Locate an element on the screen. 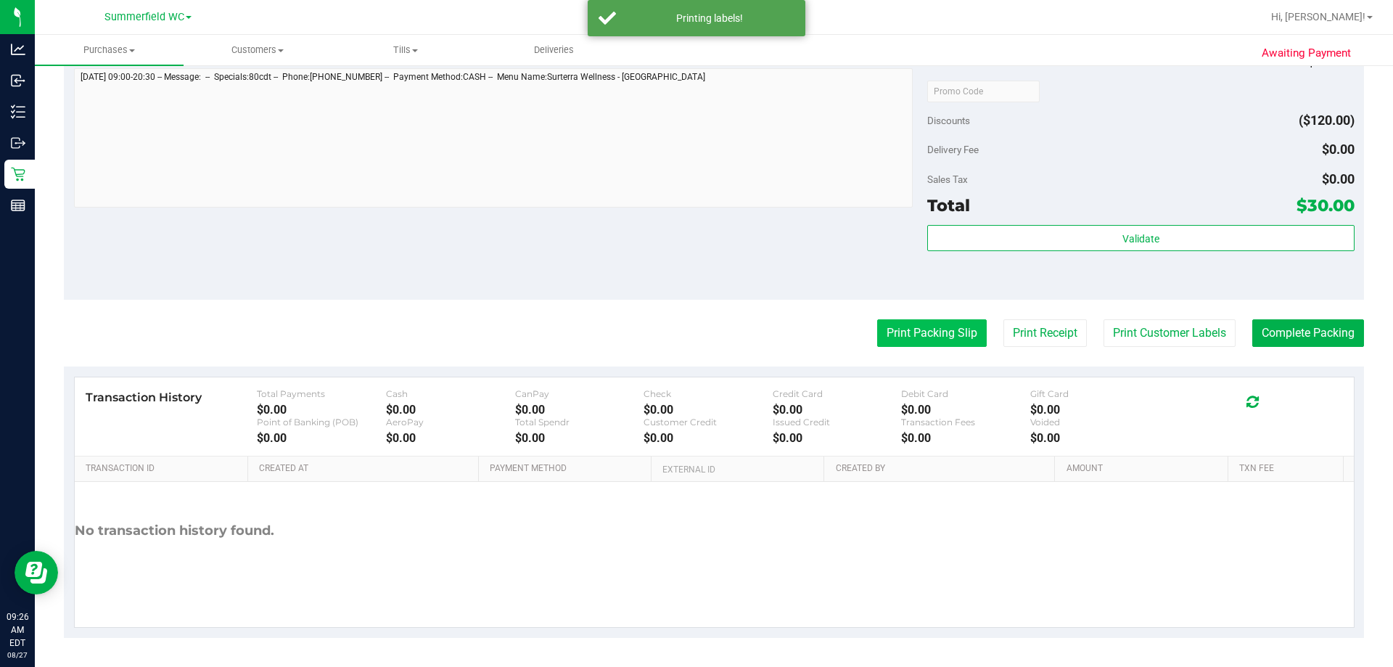  input: Promo Code is located at coordinates (983, 91).